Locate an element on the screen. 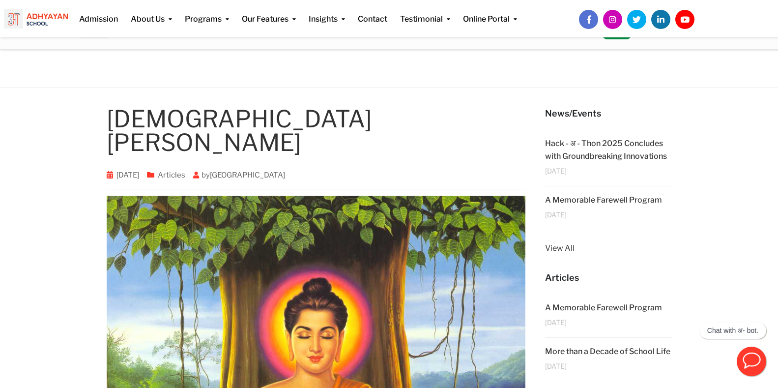  span: by is located at coordinates (239, 175).